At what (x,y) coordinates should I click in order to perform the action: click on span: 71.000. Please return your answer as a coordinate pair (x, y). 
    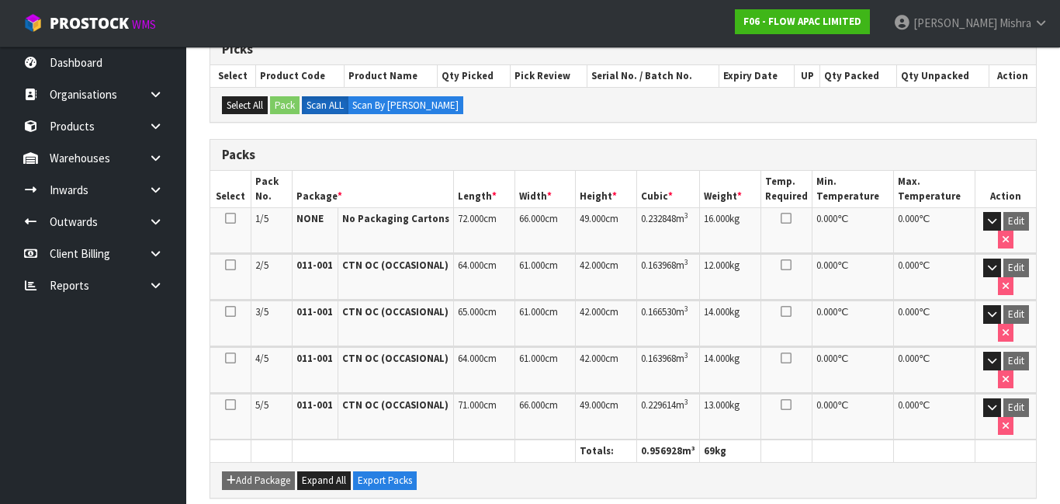
    Looking at the image, I should click on (470, 404).